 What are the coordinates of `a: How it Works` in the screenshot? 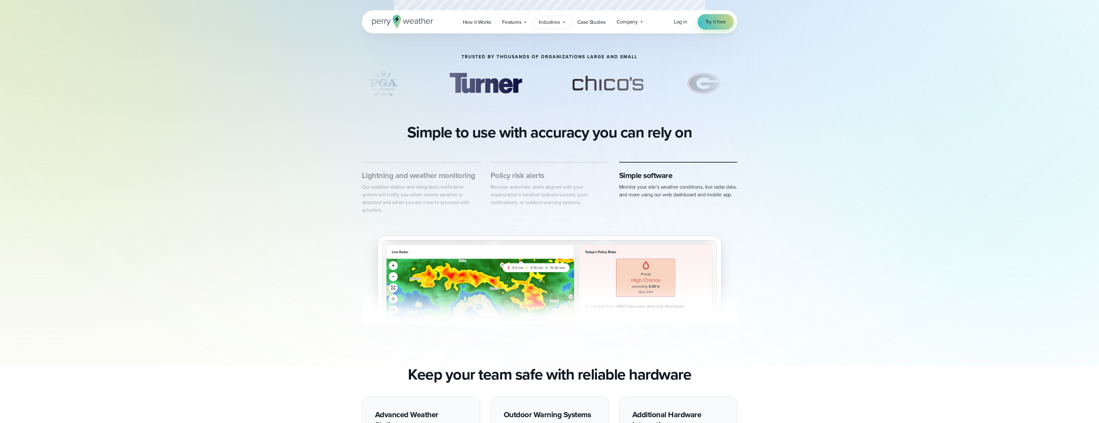 It's located at (477, 22).